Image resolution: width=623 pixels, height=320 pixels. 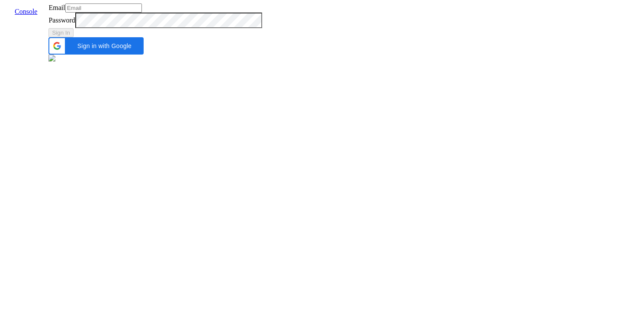 What do you see at coordinates (96, 46) in the screenshot?
I see `div: Sign in with Google` at bounding box center [96, 46].